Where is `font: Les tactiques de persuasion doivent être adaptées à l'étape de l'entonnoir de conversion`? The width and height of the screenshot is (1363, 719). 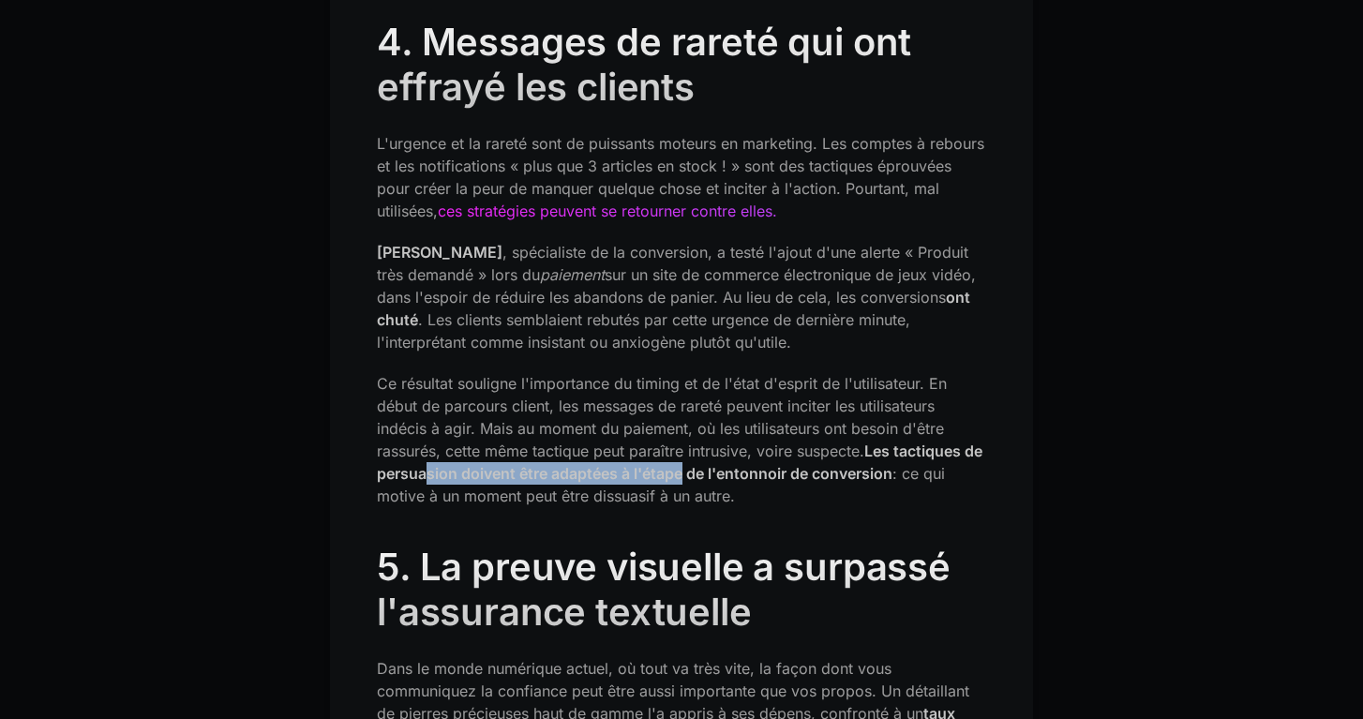
font: Les tactiques de persuasion doivent être adaptées à l'étape de l'entonnoir de conversion is located at coordinates (680, 462).